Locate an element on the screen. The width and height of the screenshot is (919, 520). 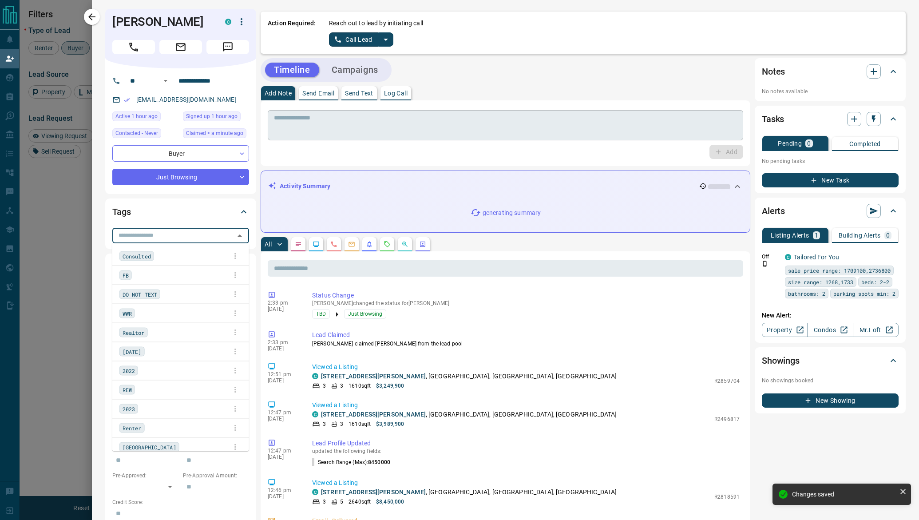
div: split button is located at coordinates (361, 40).